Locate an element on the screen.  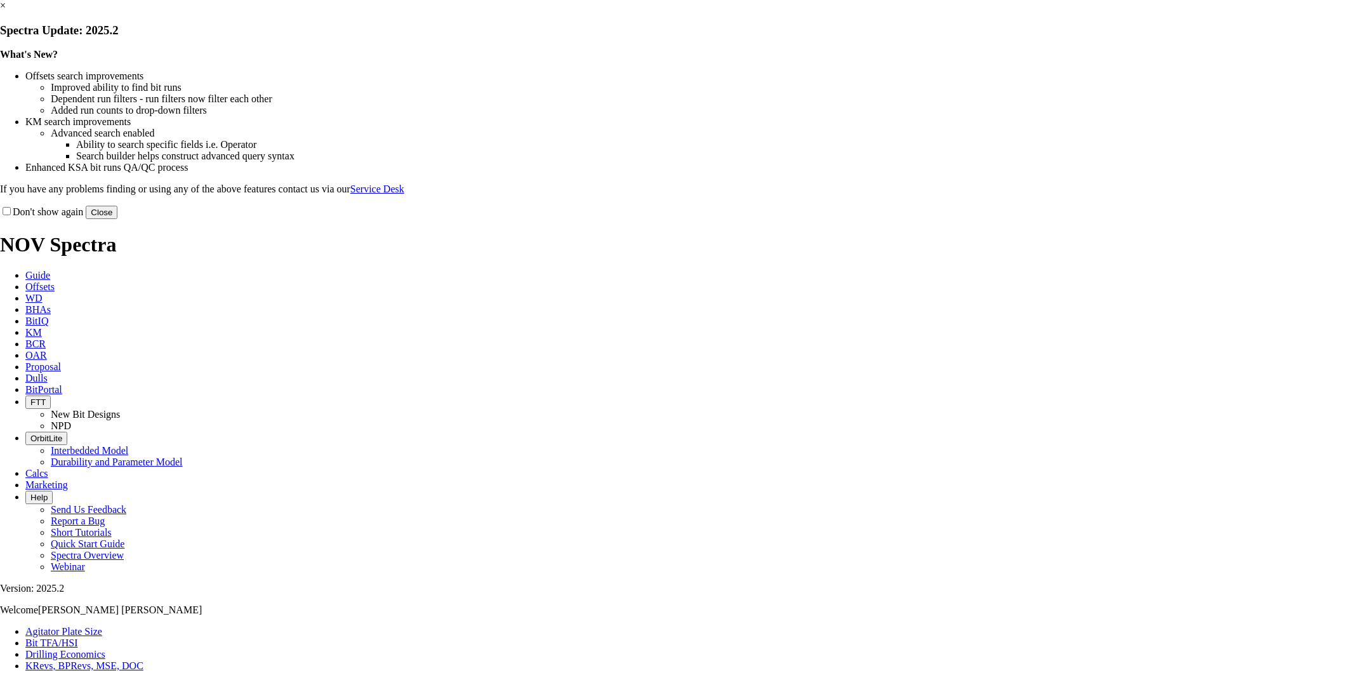
span: Calcs is located at coordinates (37, 473).